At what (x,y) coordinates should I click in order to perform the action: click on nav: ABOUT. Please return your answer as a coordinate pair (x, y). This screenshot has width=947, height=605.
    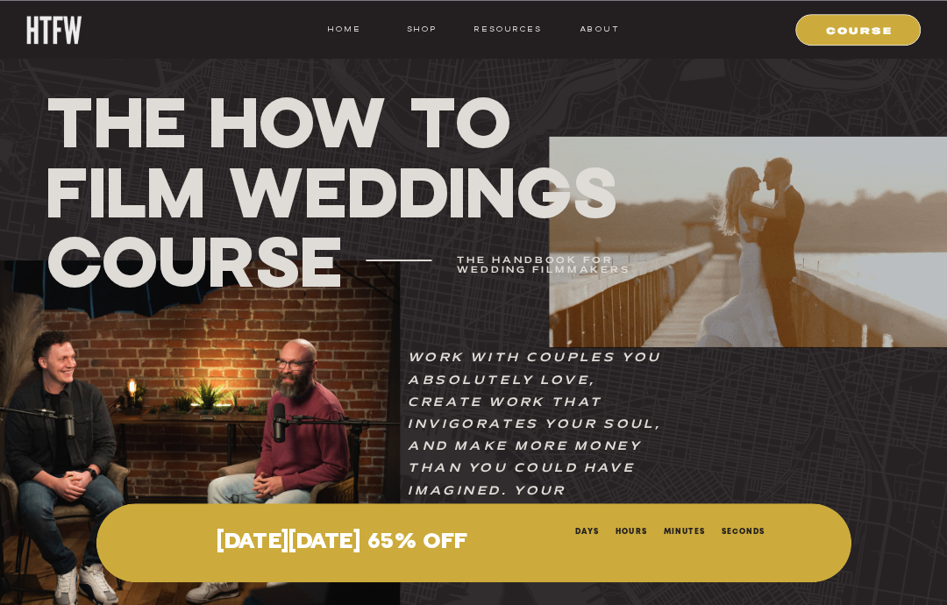
    Looking at the image, I should click on (599, 29).